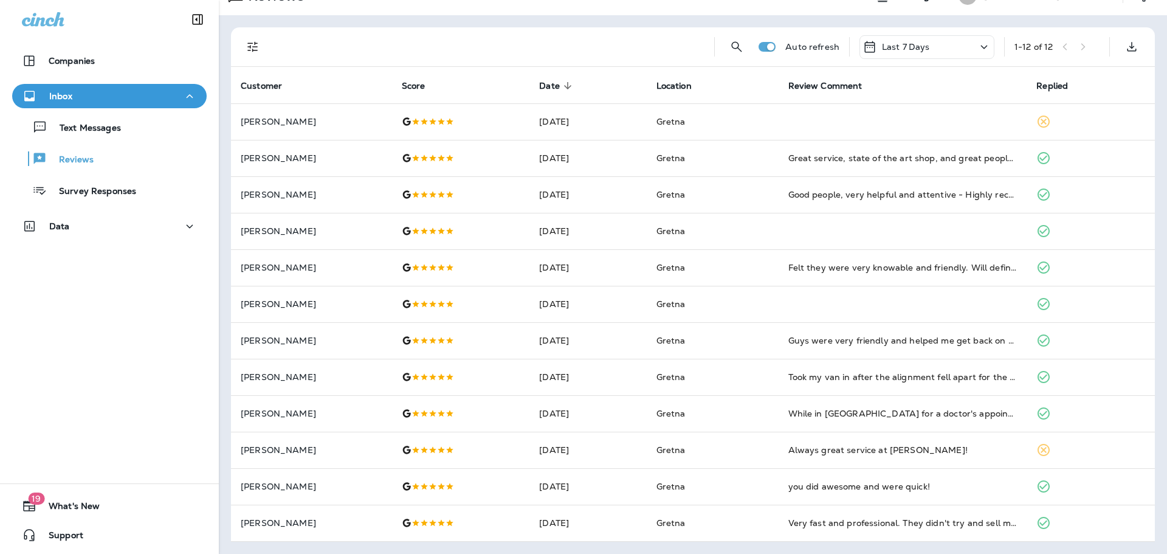 Image resolution: width=1167 pixels, height=554 pixels. Describe the element at coordinates (61, 96) in the screenshot. I see `p: Inbox` at that location.